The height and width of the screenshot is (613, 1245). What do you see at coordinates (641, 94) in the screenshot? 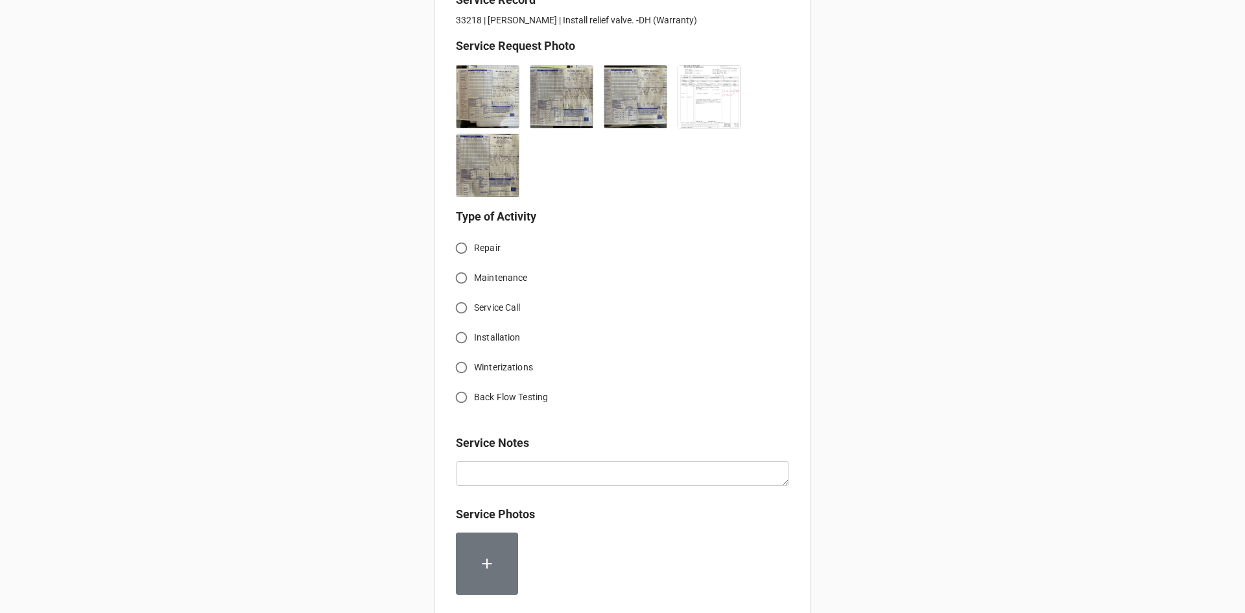
I see `div: 2025-06-13 09.52.47.jpg` at bounding box center [641, 94].